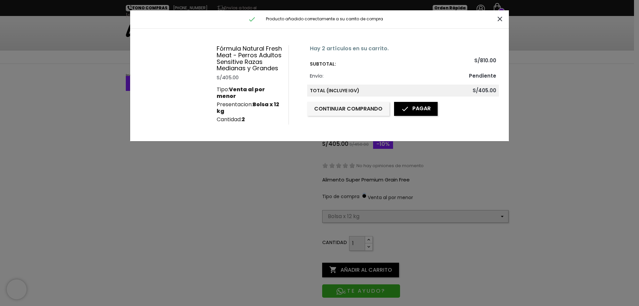  What do you see at coordinates (403, 49) in the screenshot?
I see `p: Hay 2 artículos en su carrito.` at bounding box center [403, 49].